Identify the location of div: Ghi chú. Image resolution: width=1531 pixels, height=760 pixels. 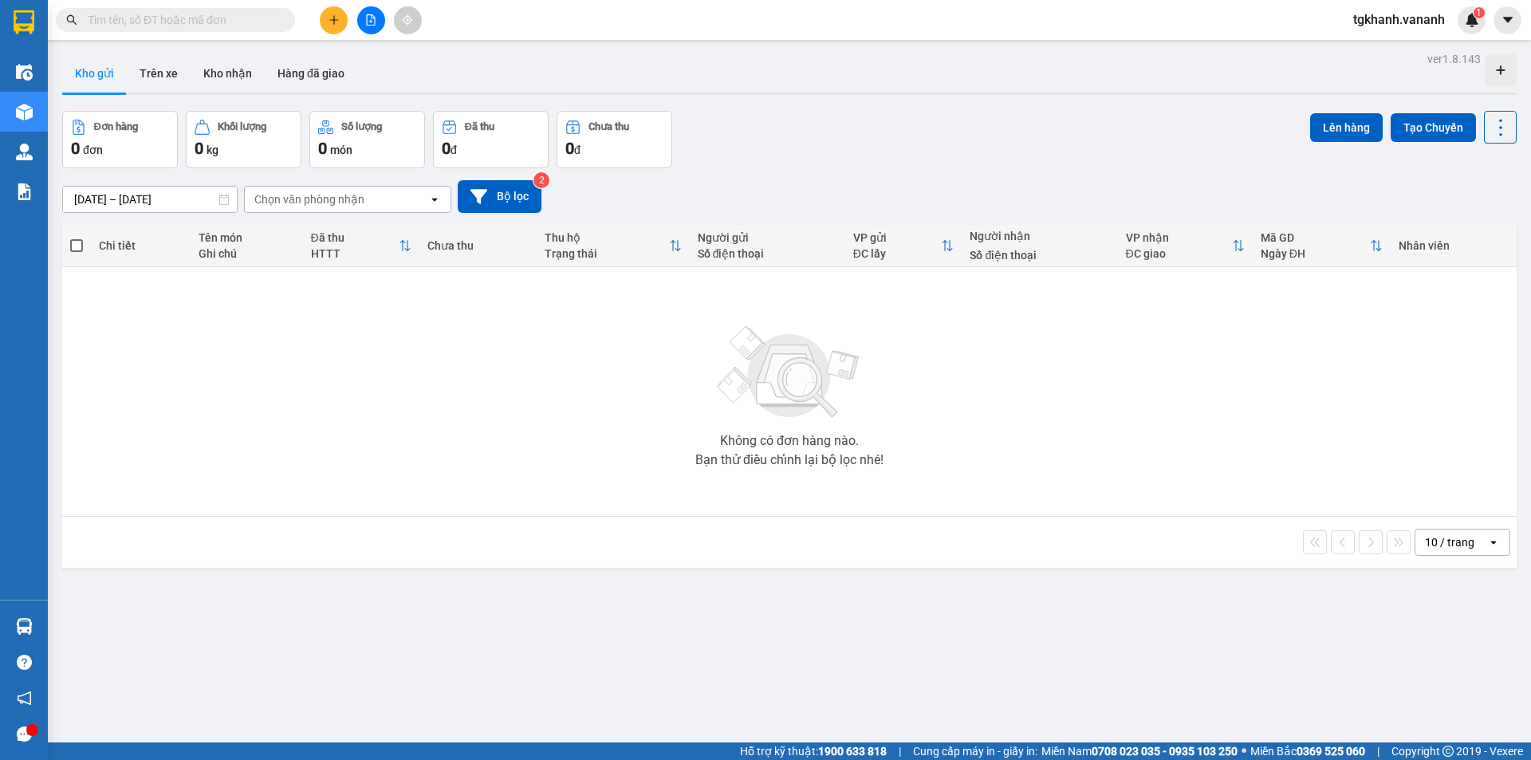
(246, 254).